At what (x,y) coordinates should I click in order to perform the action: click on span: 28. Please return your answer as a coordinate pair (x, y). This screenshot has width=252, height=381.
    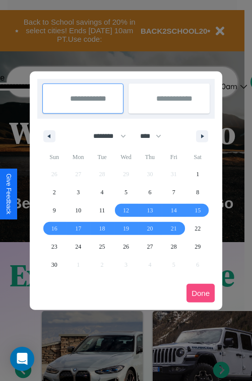
    Looking at the image, I should click on (174, 247).